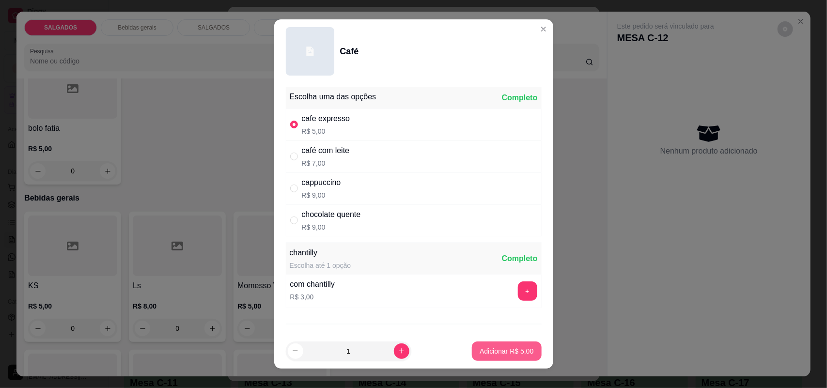 The height and width of the screenshot is (388, 827). I want to click on button: Adicionar R$ 5,00, so click(506, 351).